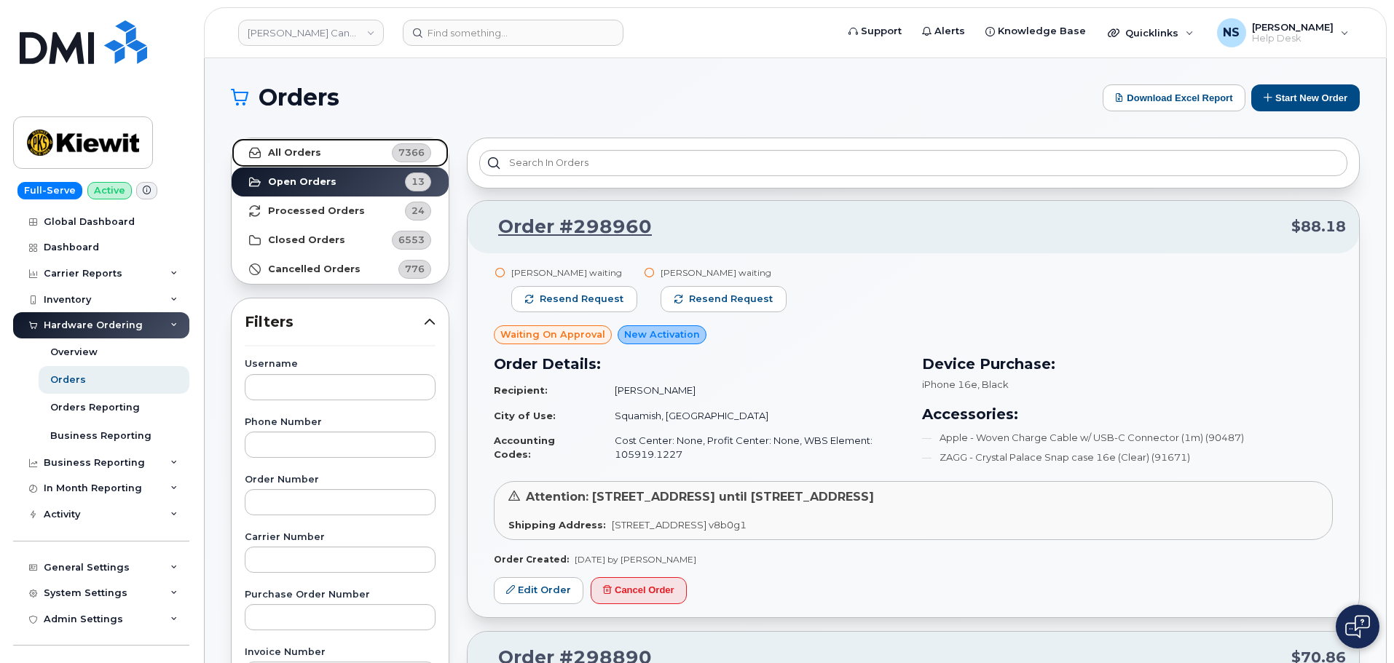  Describe the element at coordinates (699, 364) in the screenshot. I see `h3: Order Details:` at that location.